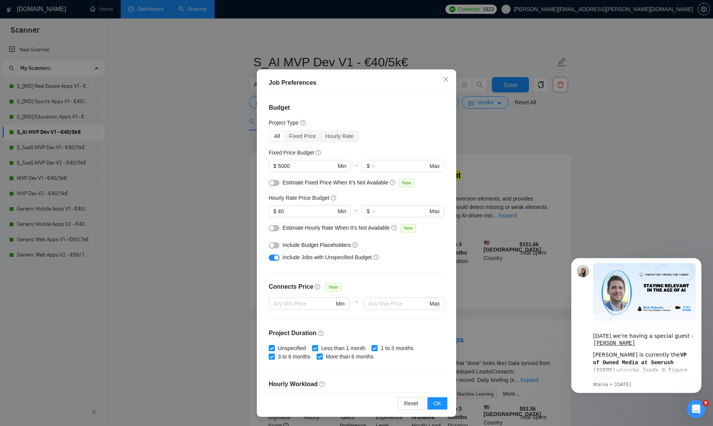 This screenshot has width=713, height=426. What do you see at coordinates (85, 69) in the screenshot?
I see `div: Message content` at bounding box center [85, 69].